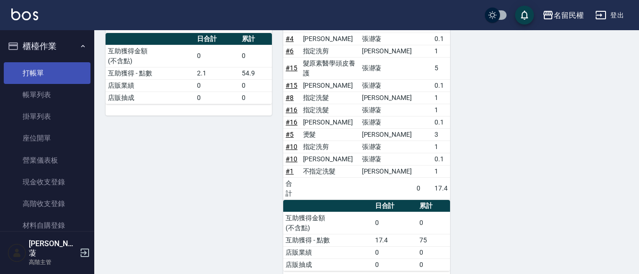 The width and height of the screenshot is (639, 274). What do you see at coordinates (53, 262) in the screenshot?
I see `p: 高階主管` at bounding box center [53, 262].